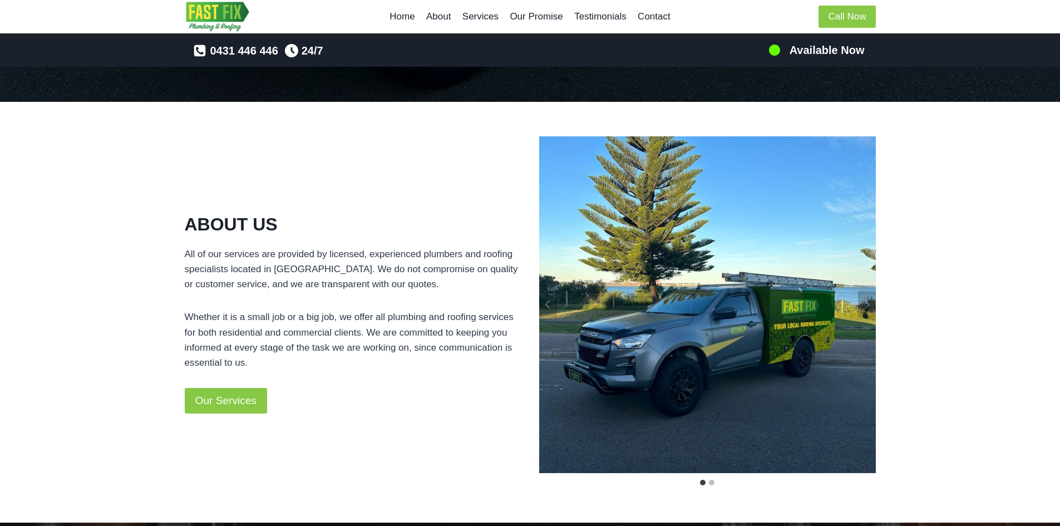 The width and height of the screenshot is (1060, 526). I want to click on a: Home, so click(402, 17).